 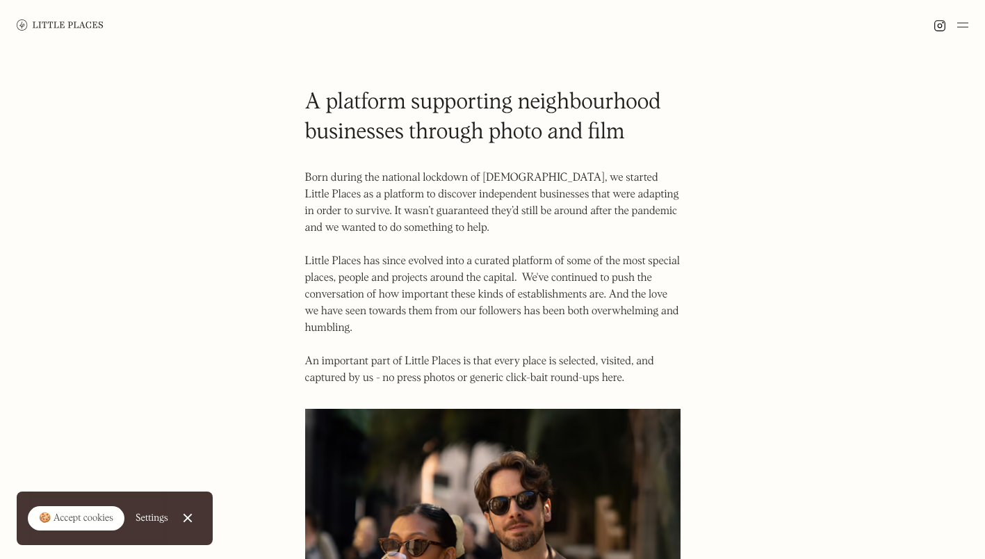 I want to click on div: Settings, so click(x=152, y=518).